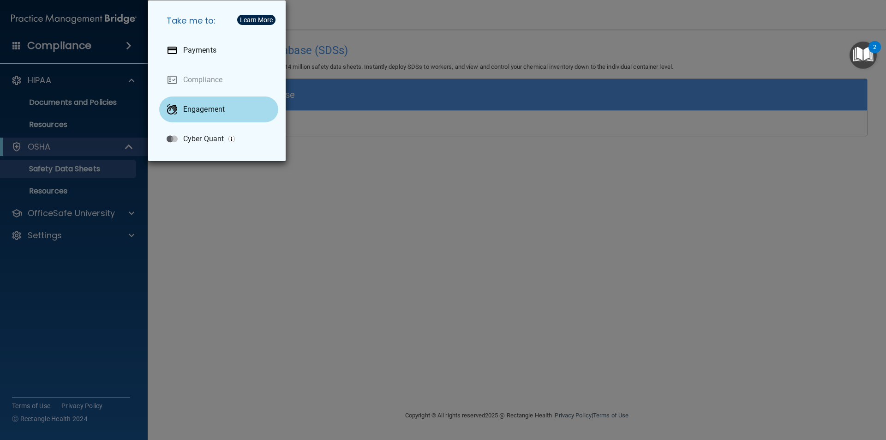  Describe the element at coordinates (204, 109) in the screenshot. I see `p: Engagement` at that location.